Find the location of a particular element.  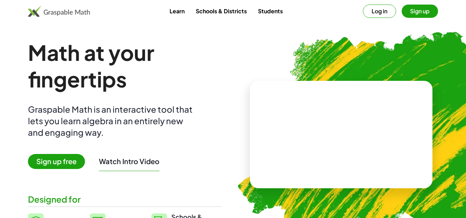

button: Log in is located at coordinates (379, 11).